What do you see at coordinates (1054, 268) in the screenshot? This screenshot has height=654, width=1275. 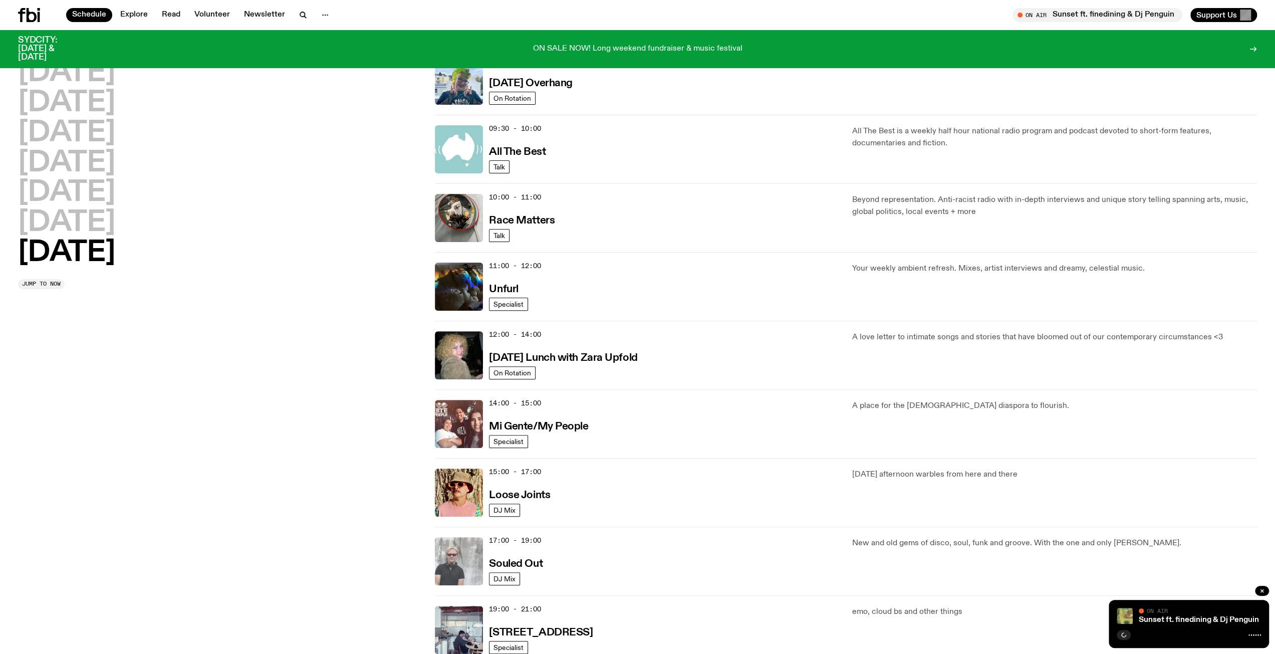 I see `p: Your weekly ambient refresh. Mixes, artist interviews and dreamy, celestial music.` at bounding box center [1054, 268].